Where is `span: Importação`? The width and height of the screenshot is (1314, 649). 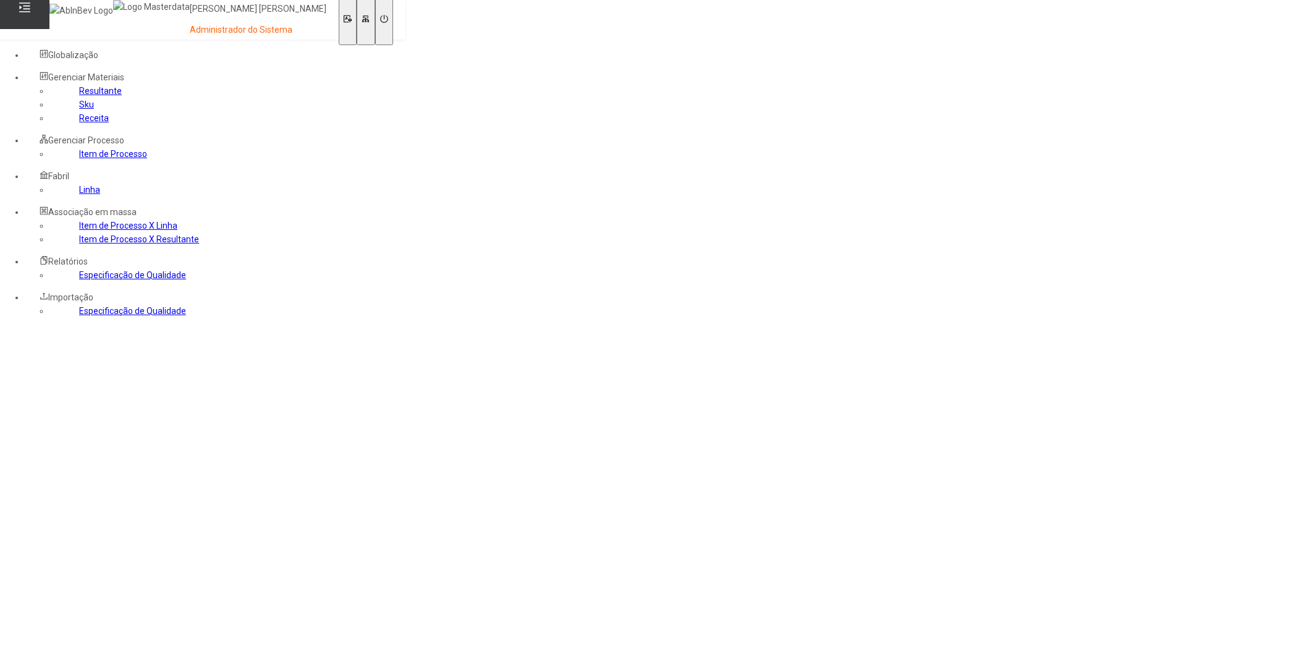
span: Importação is located at coordinates (70, 297).